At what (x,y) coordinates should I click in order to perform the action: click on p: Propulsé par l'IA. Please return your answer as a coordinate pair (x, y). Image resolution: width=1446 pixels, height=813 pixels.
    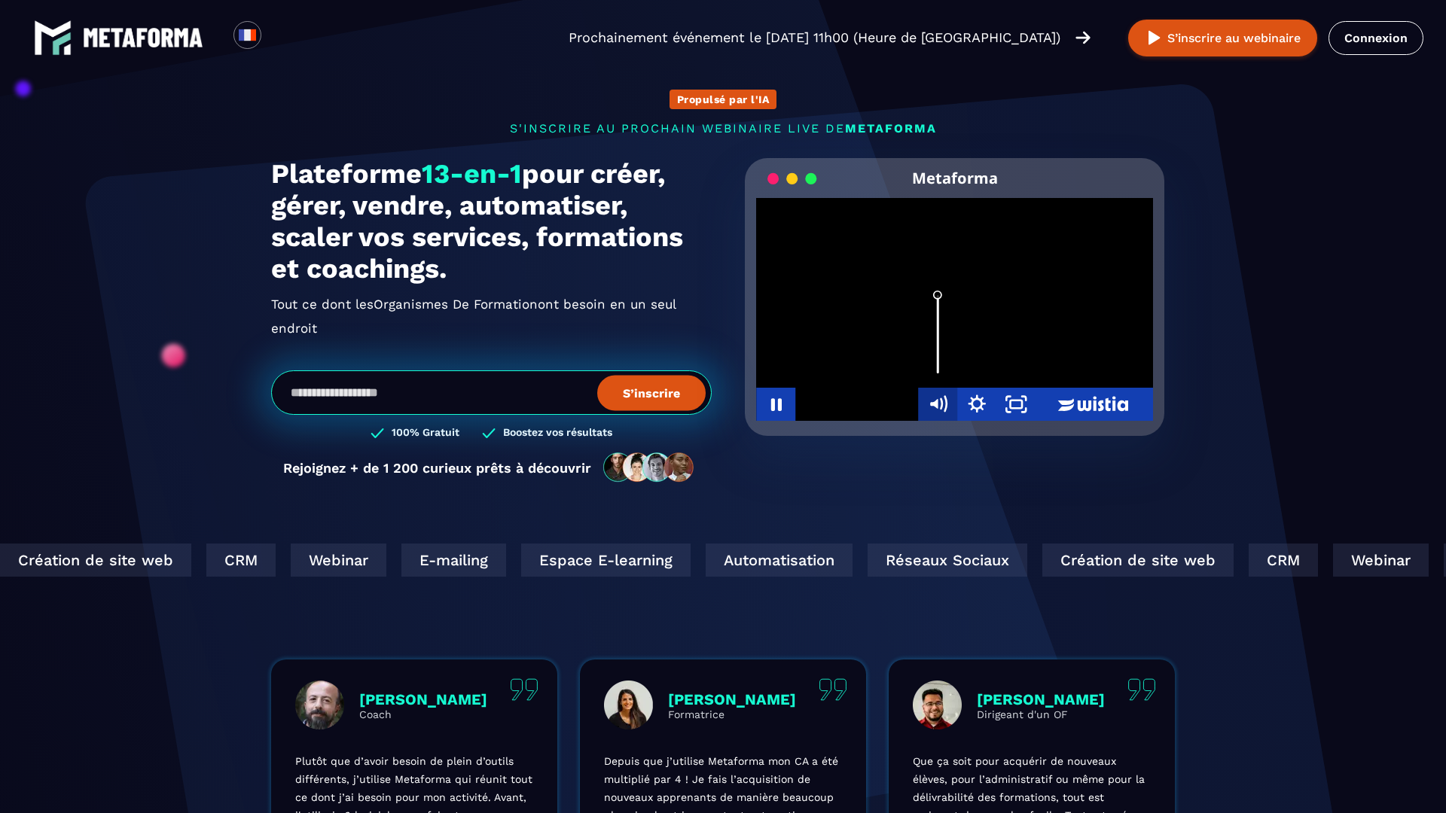
    Looking at the image, I should click on (723, 99).